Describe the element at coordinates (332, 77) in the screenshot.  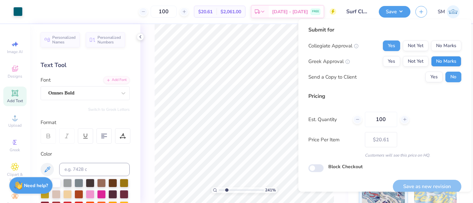
I see `div: Send a Copy to Client` at that location.